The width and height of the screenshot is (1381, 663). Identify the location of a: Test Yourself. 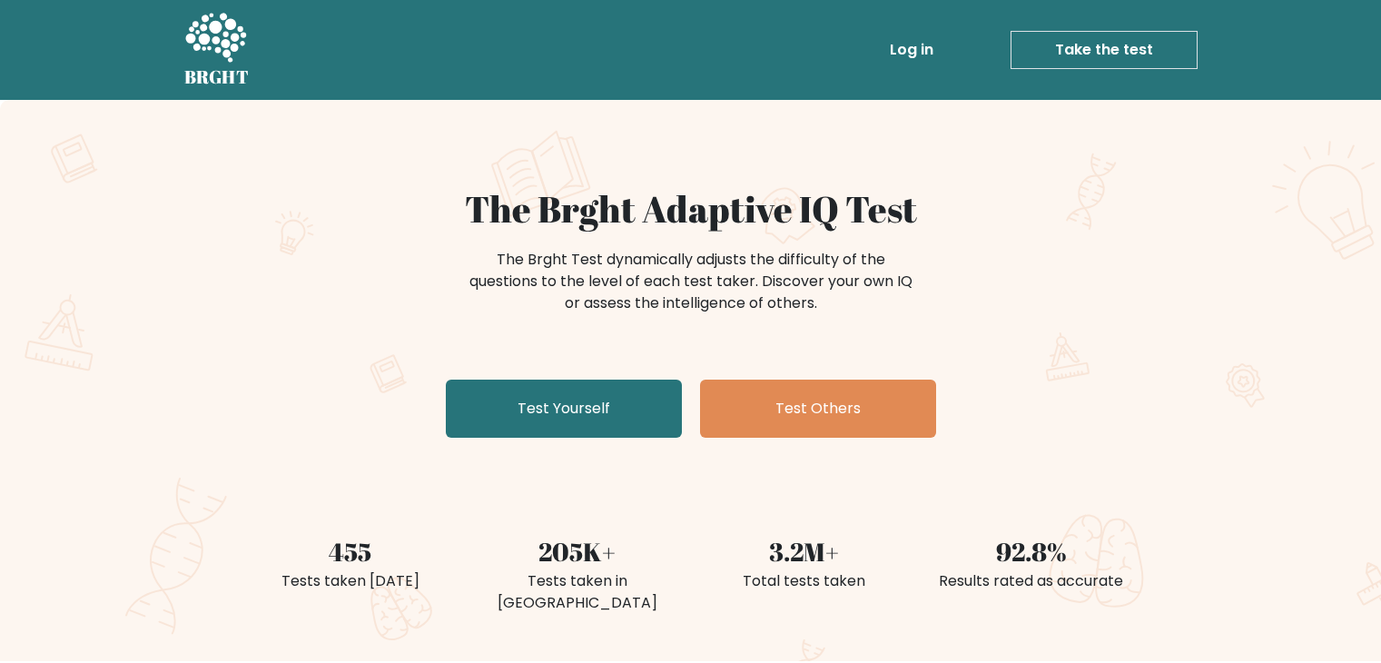
(564, 409).